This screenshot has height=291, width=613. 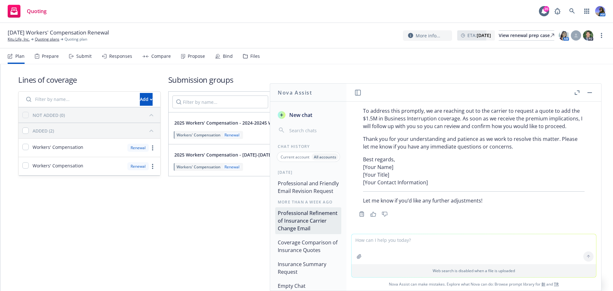 I want to click on button: Coverage Comparison of Insurance Quotes, so click(x=308, y=246).